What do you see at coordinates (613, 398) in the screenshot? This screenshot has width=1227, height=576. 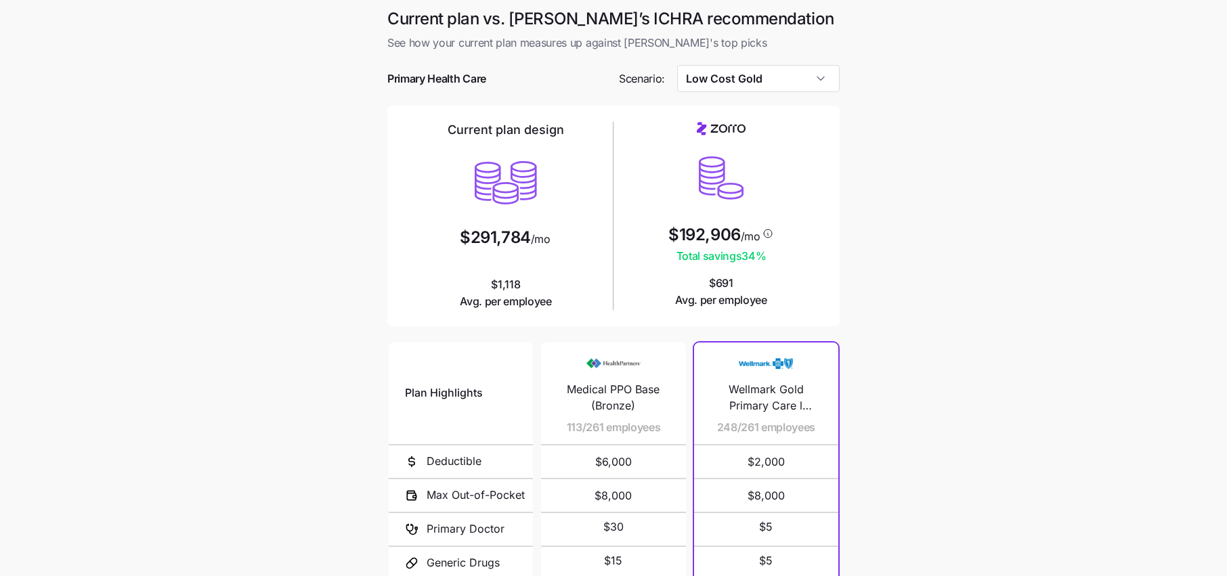 I see `span: Medical PPO Base (Bronze)` at bounding box center [613, 398].